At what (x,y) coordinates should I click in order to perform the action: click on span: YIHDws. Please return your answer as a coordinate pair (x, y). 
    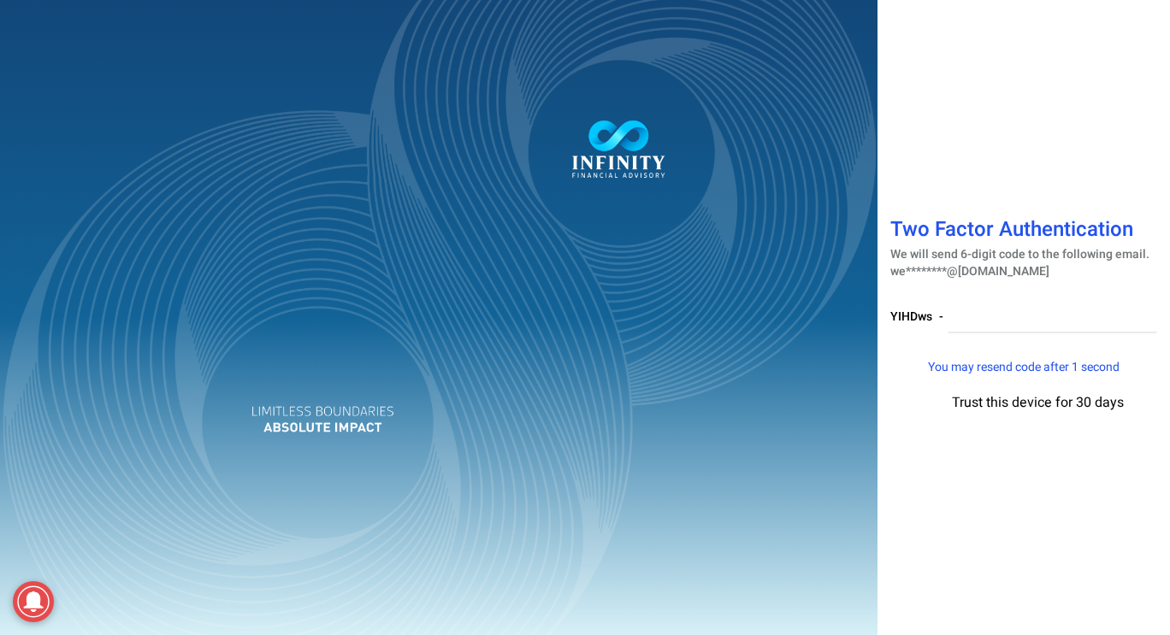
    Looking at the image, I should click on (911, 316).